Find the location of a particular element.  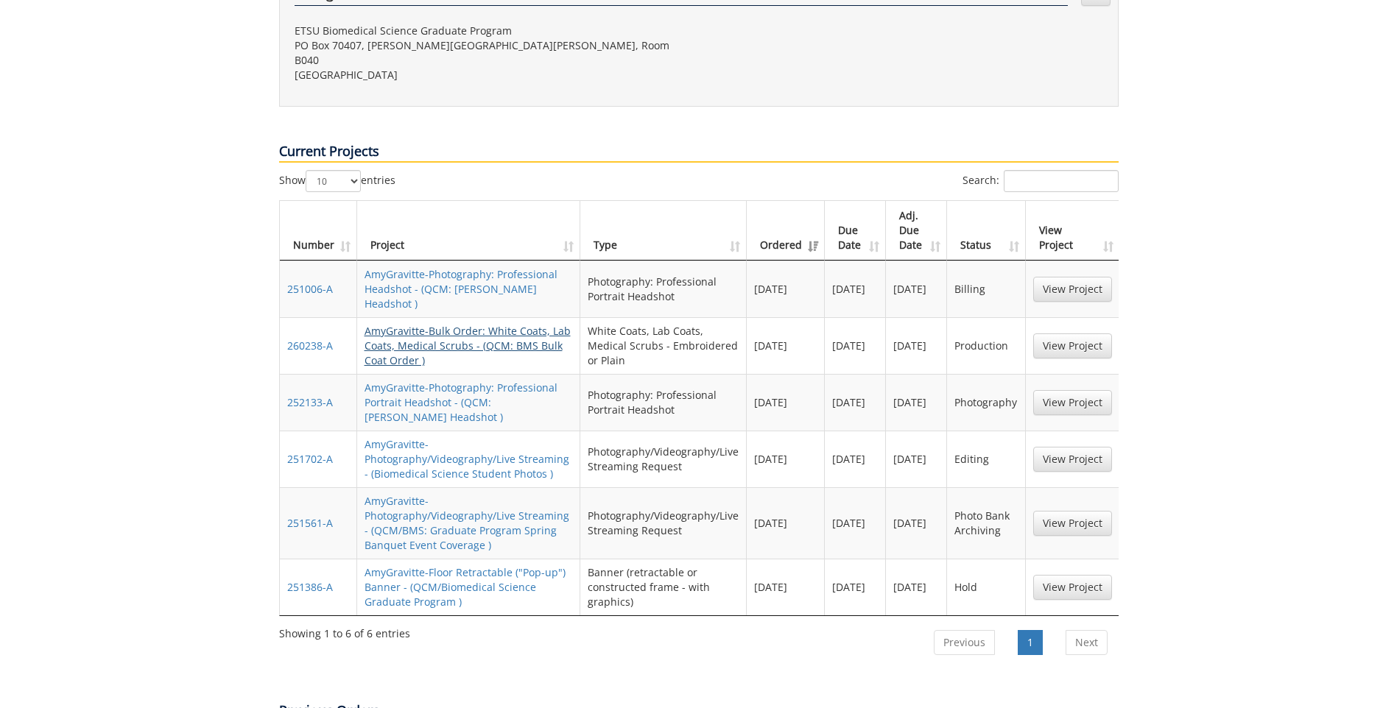

a: AmyGravitte-Bulk Order: White Coats, Lab Coats, Medical Scrubs - (QCM: BMS Bulk Coat Order ) is located at coordinates (468, 345).